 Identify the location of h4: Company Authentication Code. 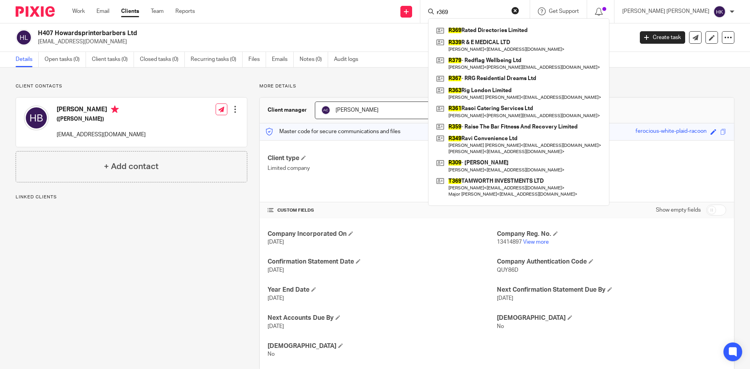
(611, 262).